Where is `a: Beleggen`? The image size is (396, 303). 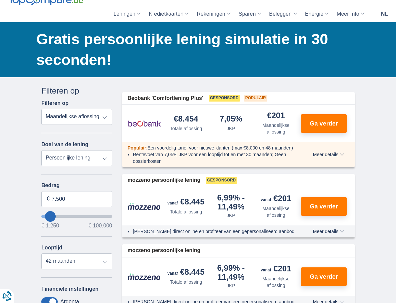
a: Beleggen is located at coordinates (283, 14).